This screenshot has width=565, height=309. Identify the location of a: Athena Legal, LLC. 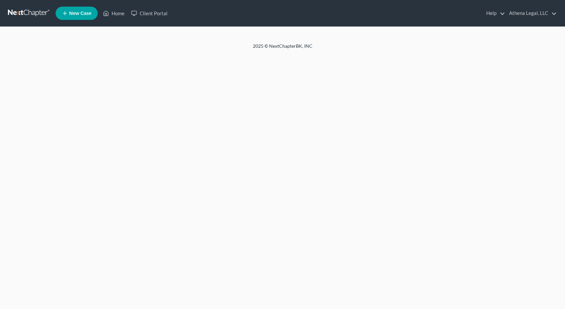
(531, 13).